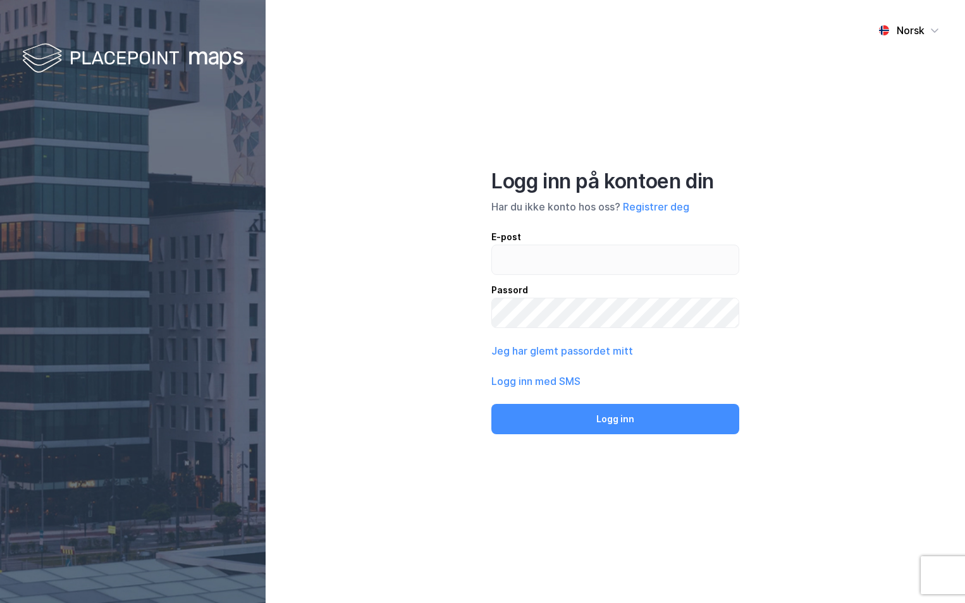 Image resolution: width=965 pixels, height=603 pixels. What do you see at coordinates (562, 351) in the screenshot?
I see `button: Jeg har glemt passordet mitt` at bounding box center [562, 351].